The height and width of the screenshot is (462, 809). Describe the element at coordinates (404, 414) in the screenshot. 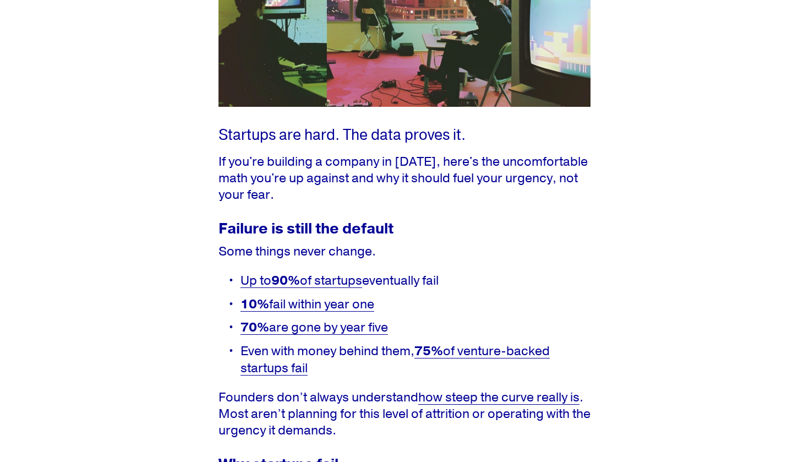

I see `p: Founders don’t always understand . Most aren’t planning for this level of attrition or operating ...` at that location.